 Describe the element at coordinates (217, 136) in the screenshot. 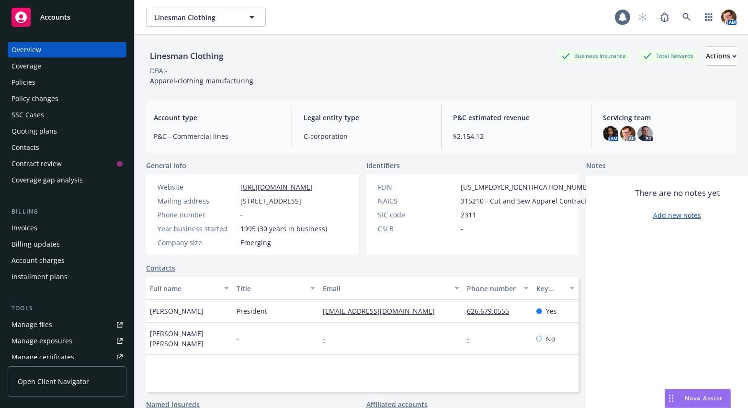

I see `span: P&C - Commercial lines` at that location.